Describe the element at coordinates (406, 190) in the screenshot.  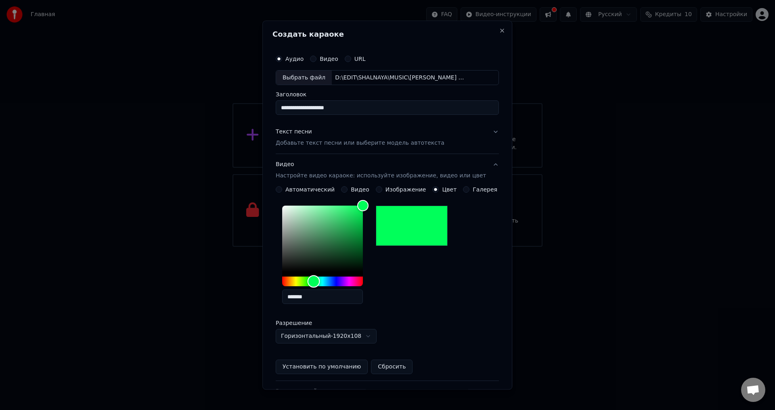
I see `label: Изображение` at that location.